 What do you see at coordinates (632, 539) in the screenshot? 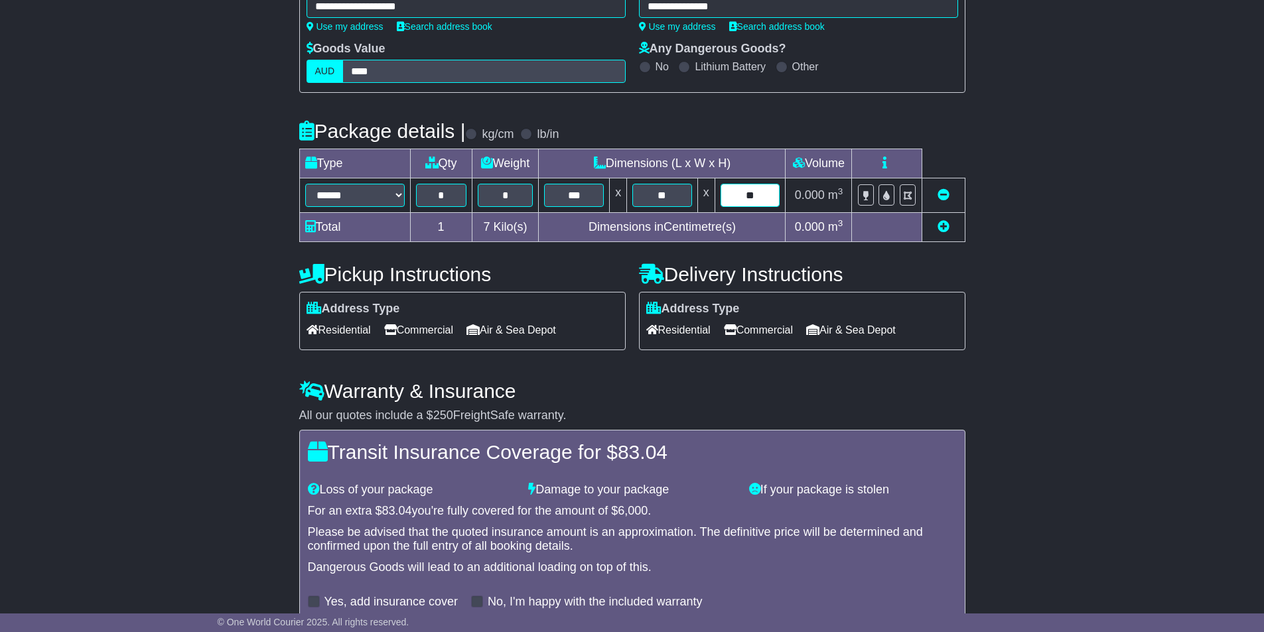
I see `div: Please be advised that the quoted insurance amount is an approximation. The definitive price will...` at bounding box center [632, 539].